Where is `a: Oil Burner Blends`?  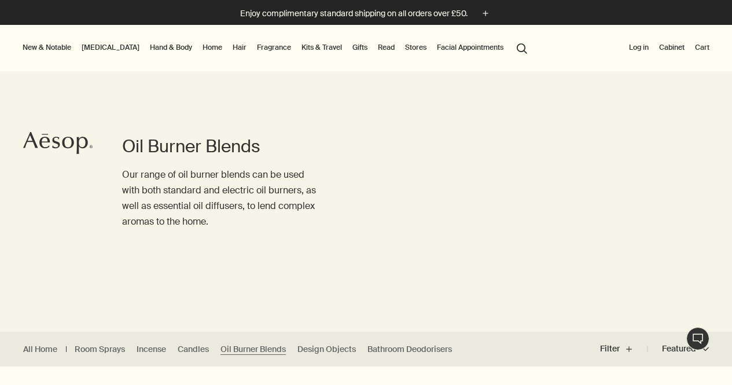
a: Oil Burner Blends is located at coordinates (253, 349).